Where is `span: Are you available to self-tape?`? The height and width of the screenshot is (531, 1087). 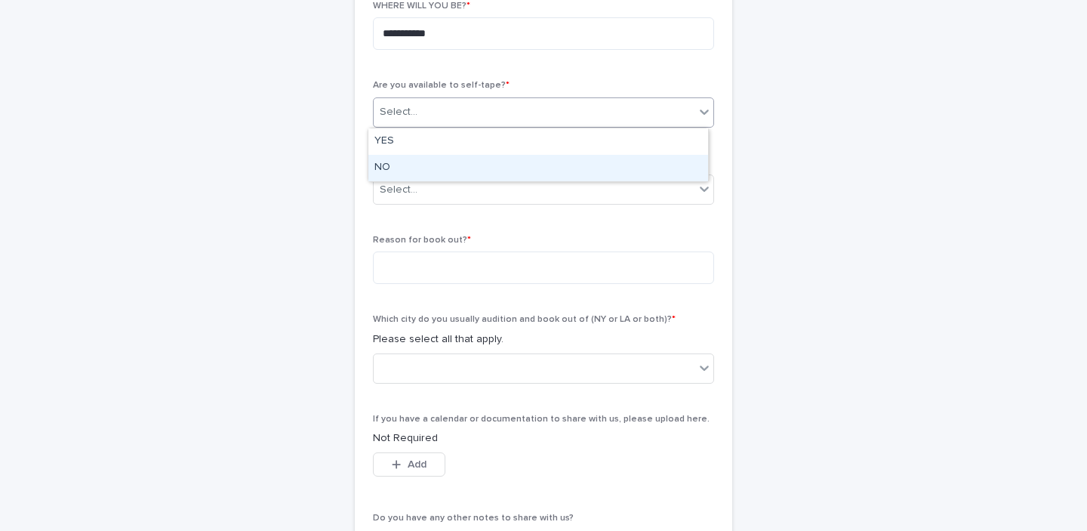 span: Are you available to self-tape? is located at coordinates (441, 85).